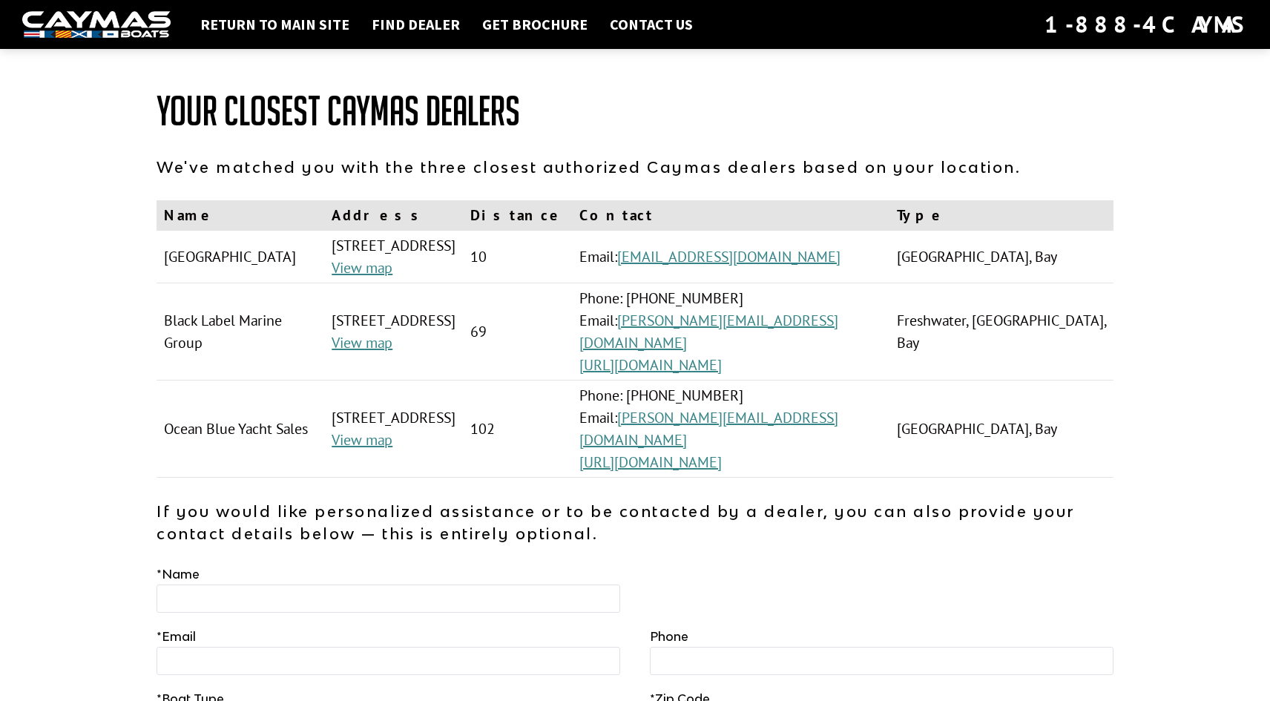  Describe the element at coordinates (517, 215) in the screenshot. I see `th: Distance` at that location.